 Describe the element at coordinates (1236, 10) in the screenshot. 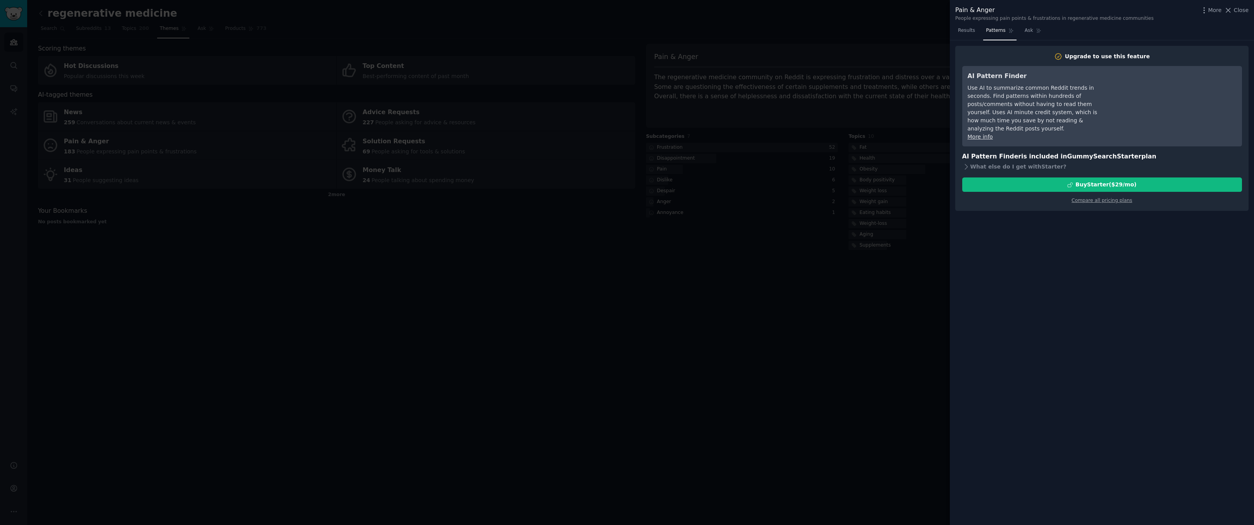

I see `button: Close` at that location.